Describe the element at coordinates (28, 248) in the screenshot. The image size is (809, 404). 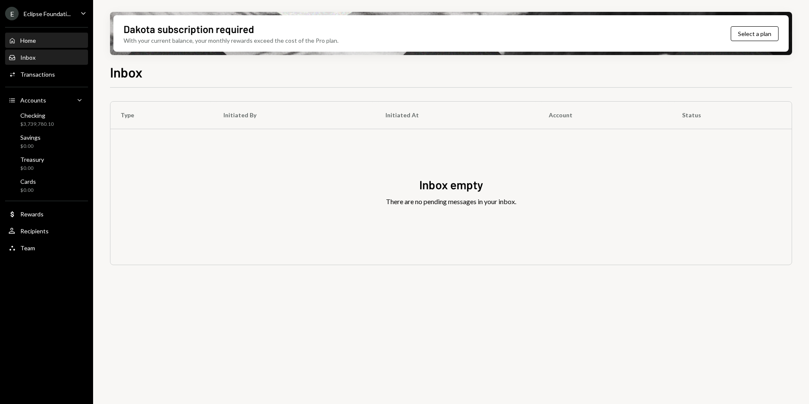
I see `div: Team` at that location.